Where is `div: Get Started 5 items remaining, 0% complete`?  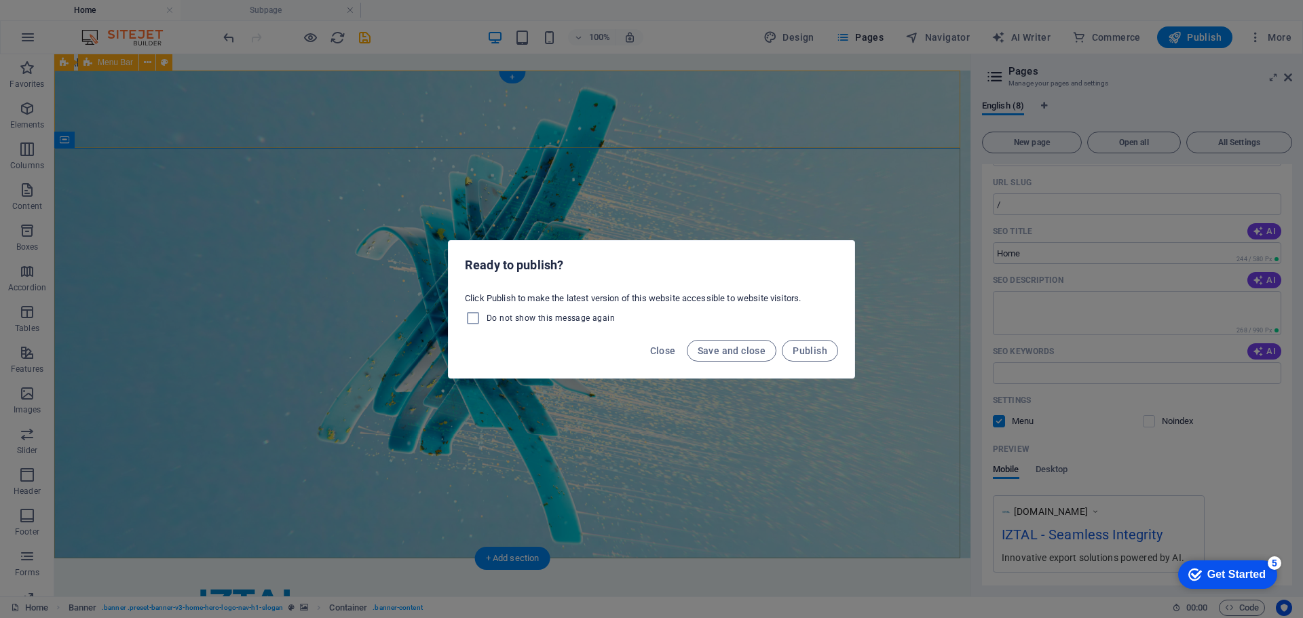 div: Get Started 5 items remaining, 0% complete is located at coordinates (60, 21).